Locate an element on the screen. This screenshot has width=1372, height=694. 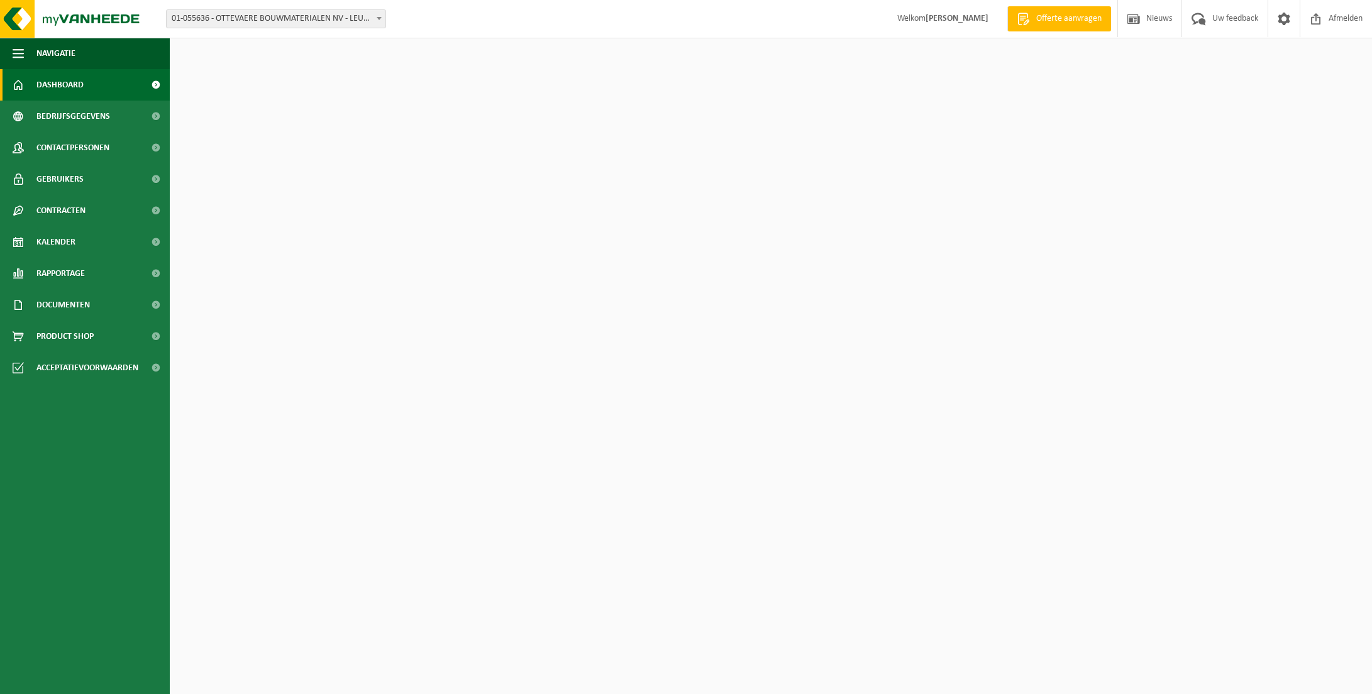
span: Dashboard is located at coordinates (60, 85).